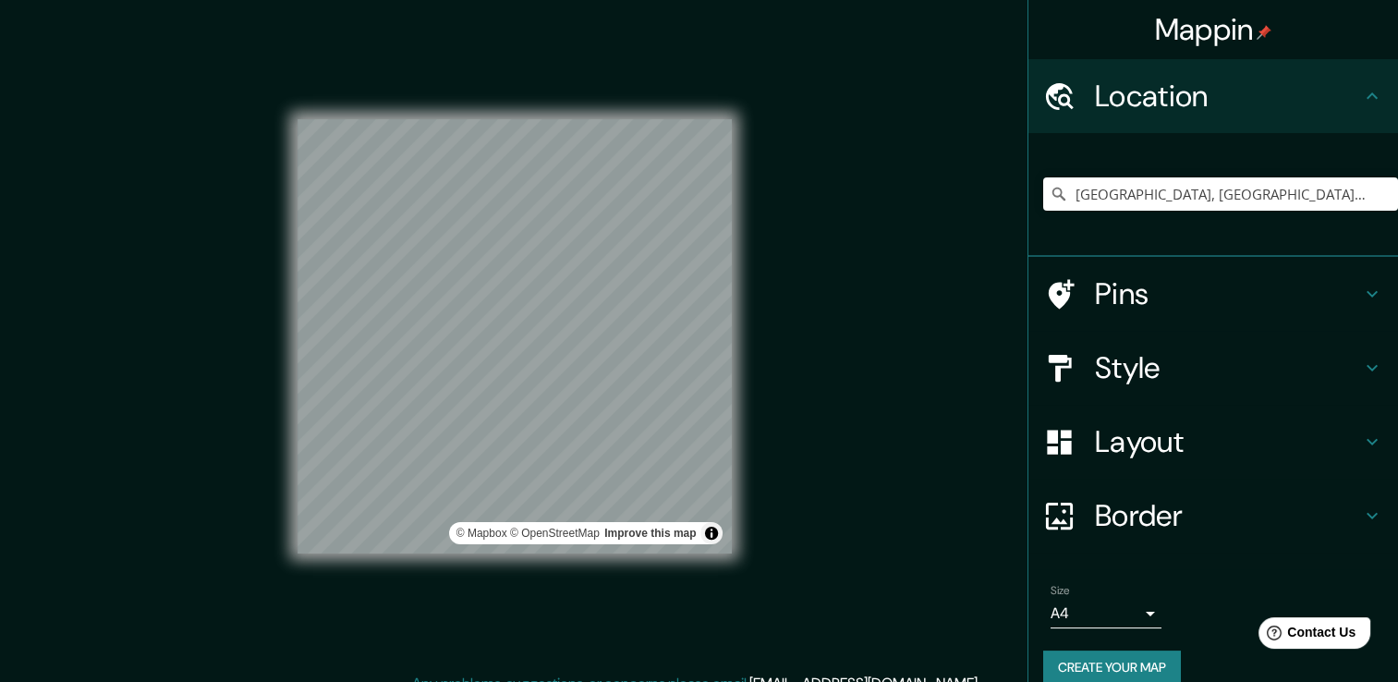 This screenshot has width=1398, height=682. Describe the element at coordinates (1214, 96) in the screenshot. I see `div: Location` at that location.